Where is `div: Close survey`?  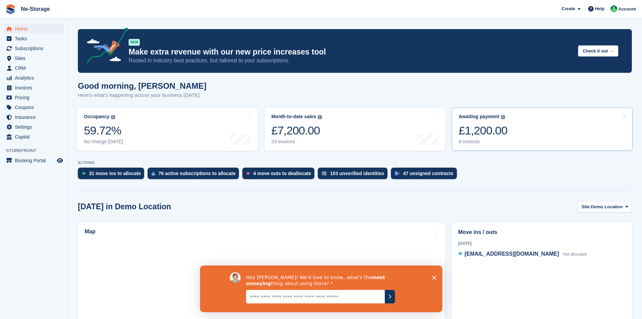 div: Close survey is located at coordinates (234, 12).